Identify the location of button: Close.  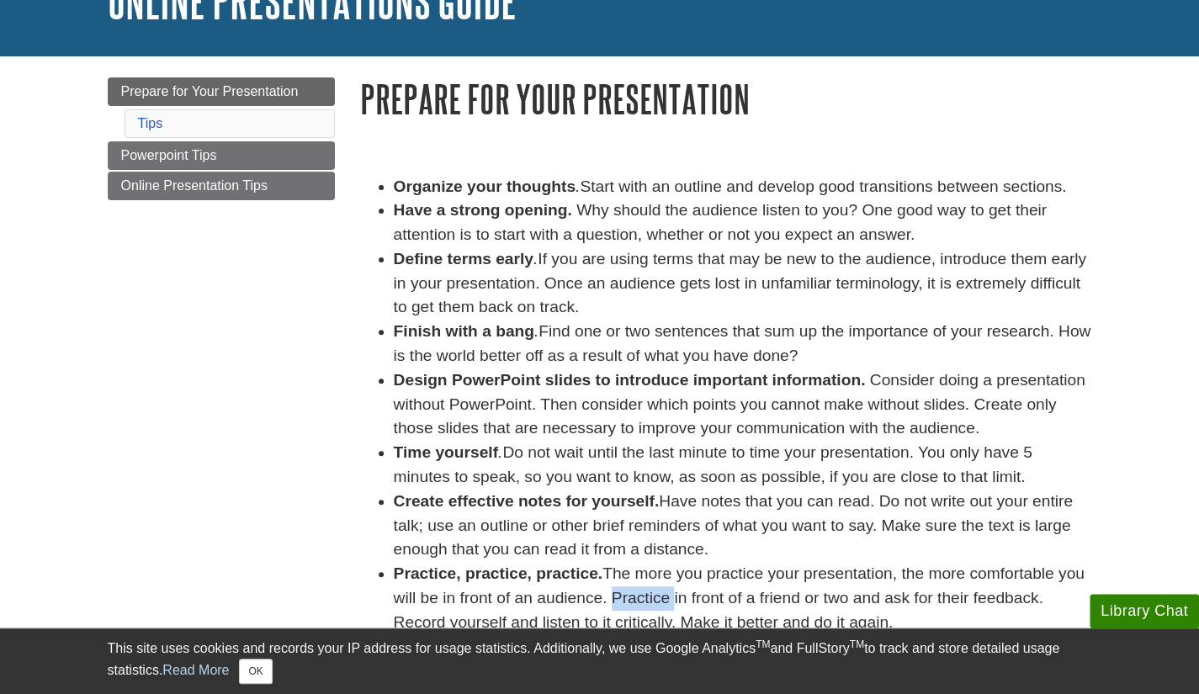
(255, 671).